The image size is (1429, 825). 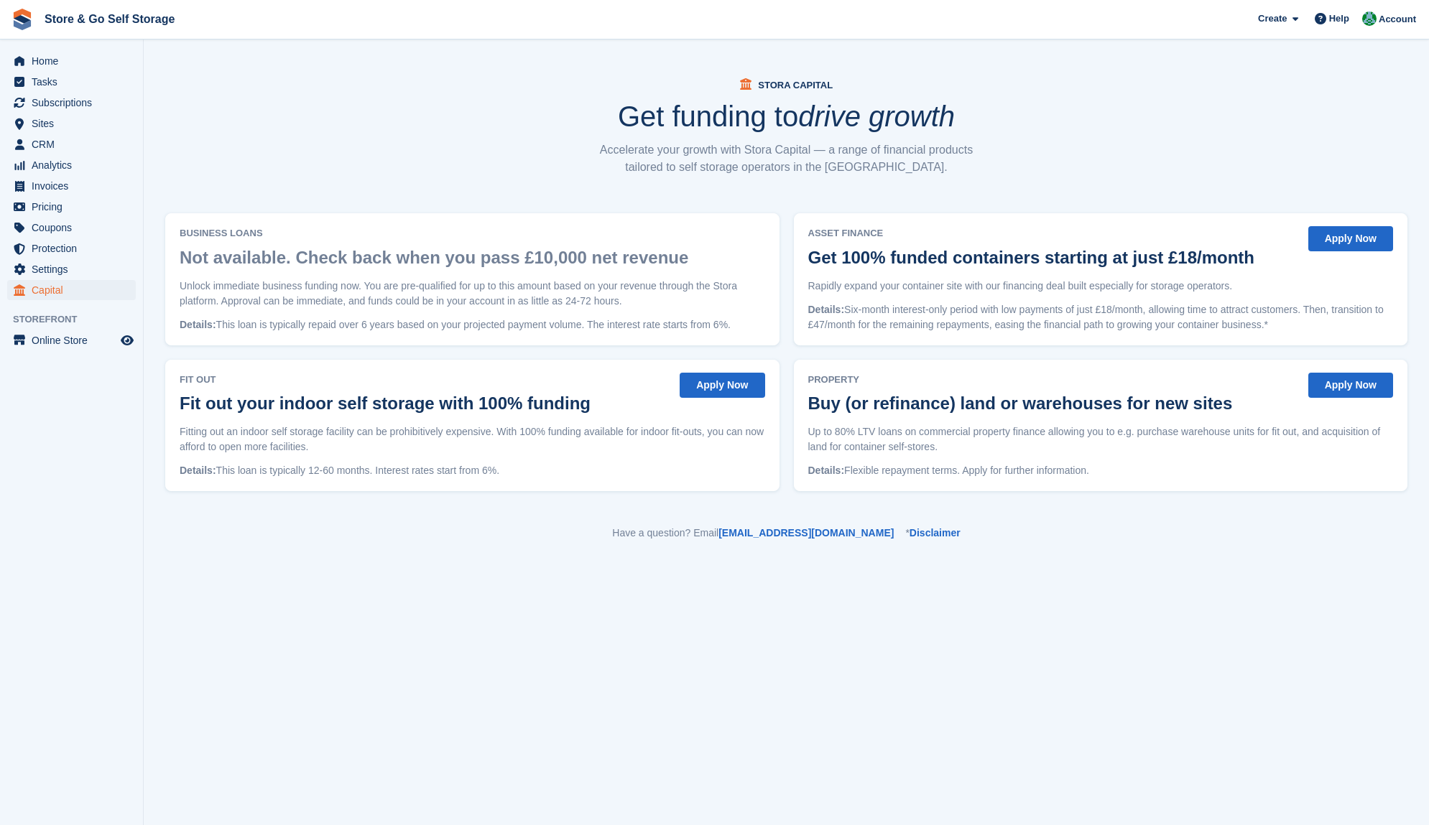 What do you see at coordinates (22, 19) in the screenshot?
I see `img: stora-icon-8386f47178a22dfd0bd8f6a31ec36ba5ce8667c1dd55bd0f319d3a0aa187defe.svg` at bounding box center [22, 19].